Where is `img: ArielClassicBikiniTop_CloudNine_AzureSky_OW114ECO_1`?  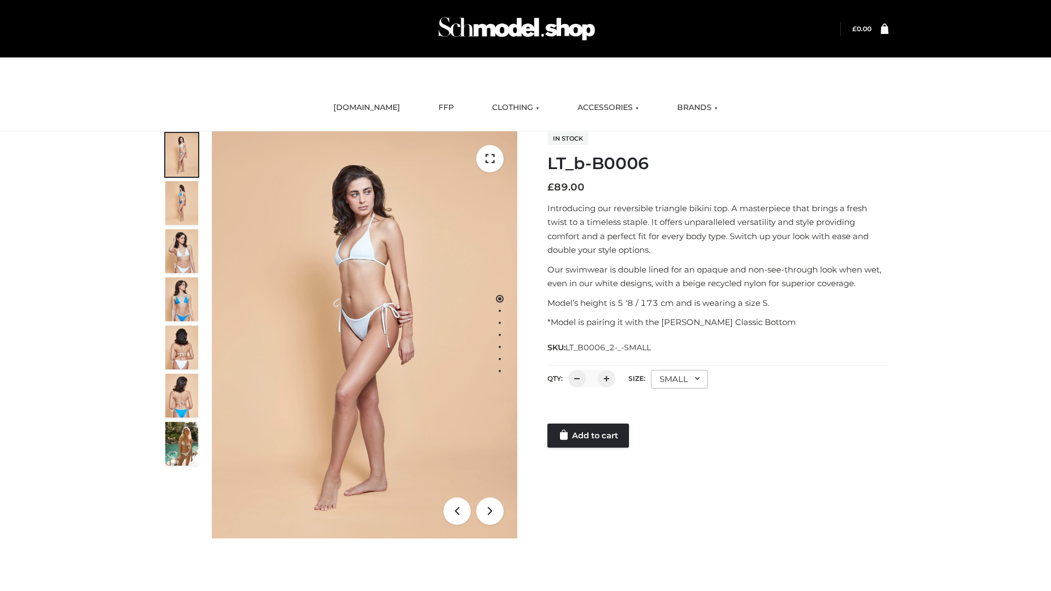
img: ArielClassicBikiniTop_CloudNine_AzureSky_OW114ECO_1 is located at coordinates (365, 335).